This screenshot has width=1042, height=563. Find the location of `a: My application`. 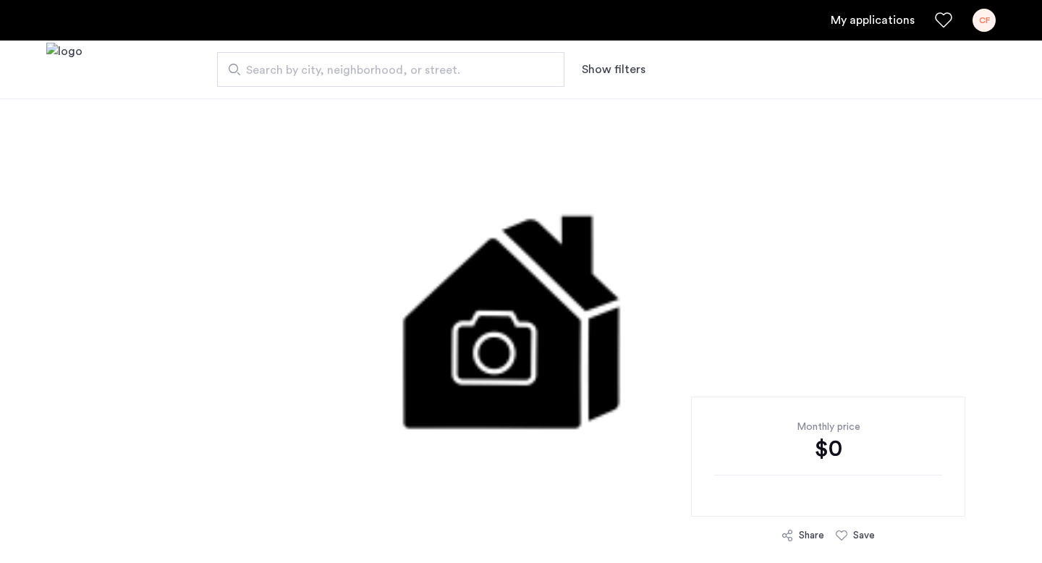

a: My application is located at coordinates (872, 20).